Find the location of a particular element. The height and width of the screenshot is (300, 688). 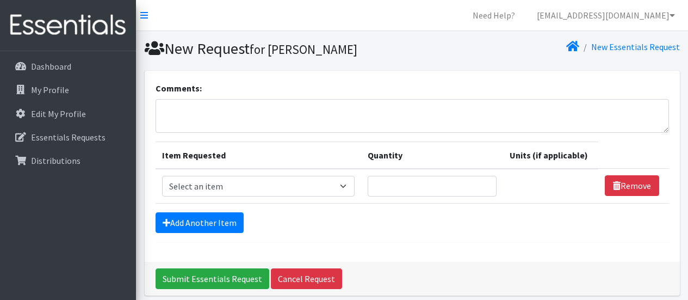

a: Essentials Requests is located at coordinates (68, 137).